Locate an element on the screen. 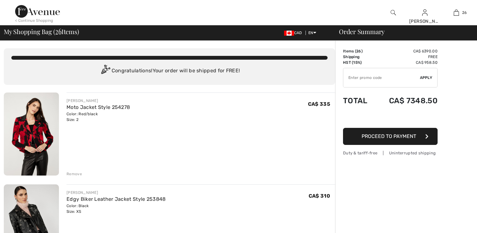  span: CA$ 335 is located at coordinates (319, 104).